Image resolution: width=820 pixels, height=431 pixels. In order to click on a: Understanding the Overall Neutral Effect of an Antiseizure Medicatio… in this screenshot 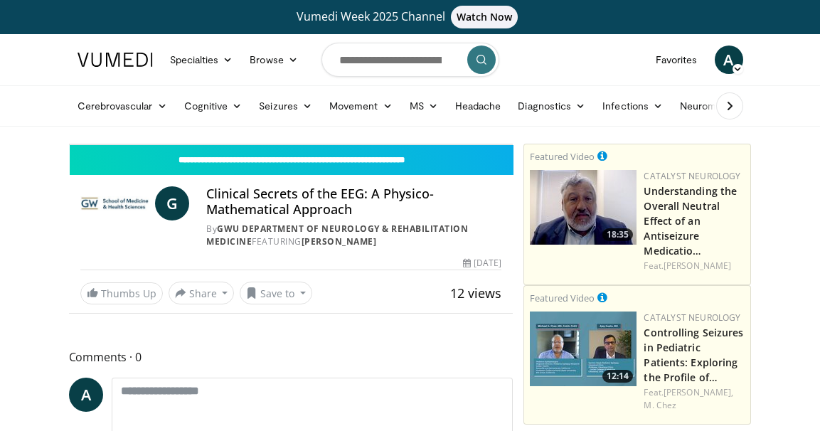, I will do `click(690, 221)`.